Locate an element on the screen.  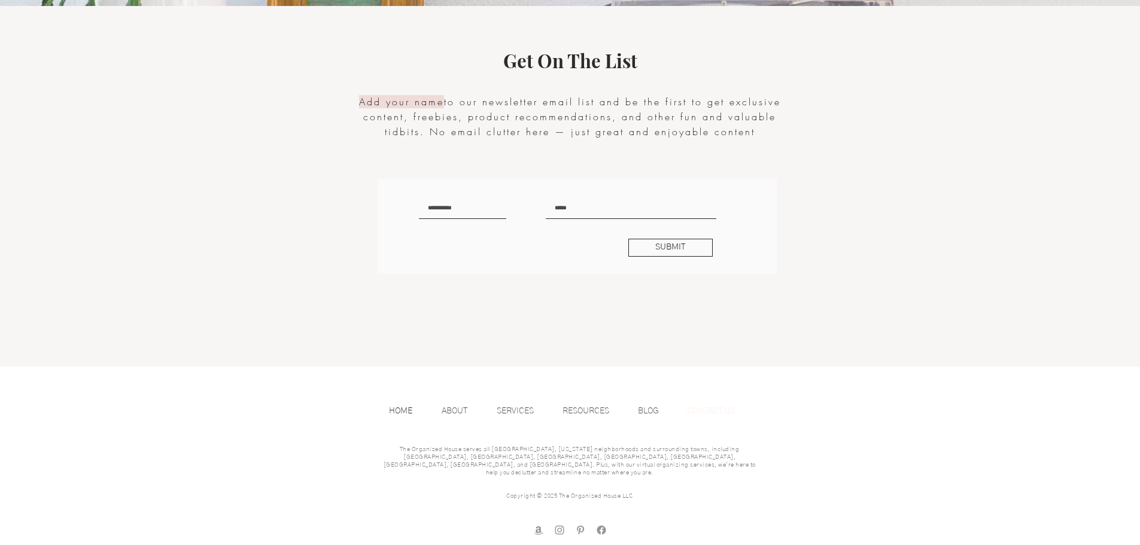
a: SERVICES is located at coordinates (524, 411).